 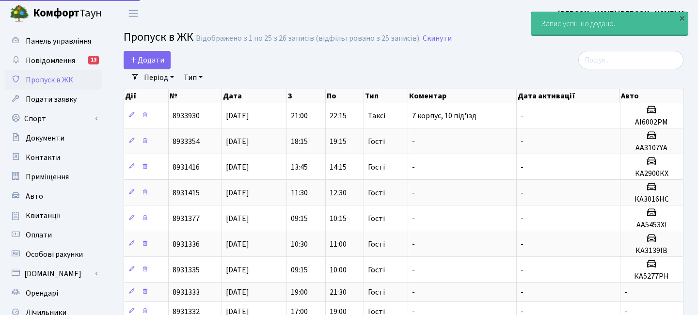 I want to click on a: Спорт, so click(x=53, y=119).